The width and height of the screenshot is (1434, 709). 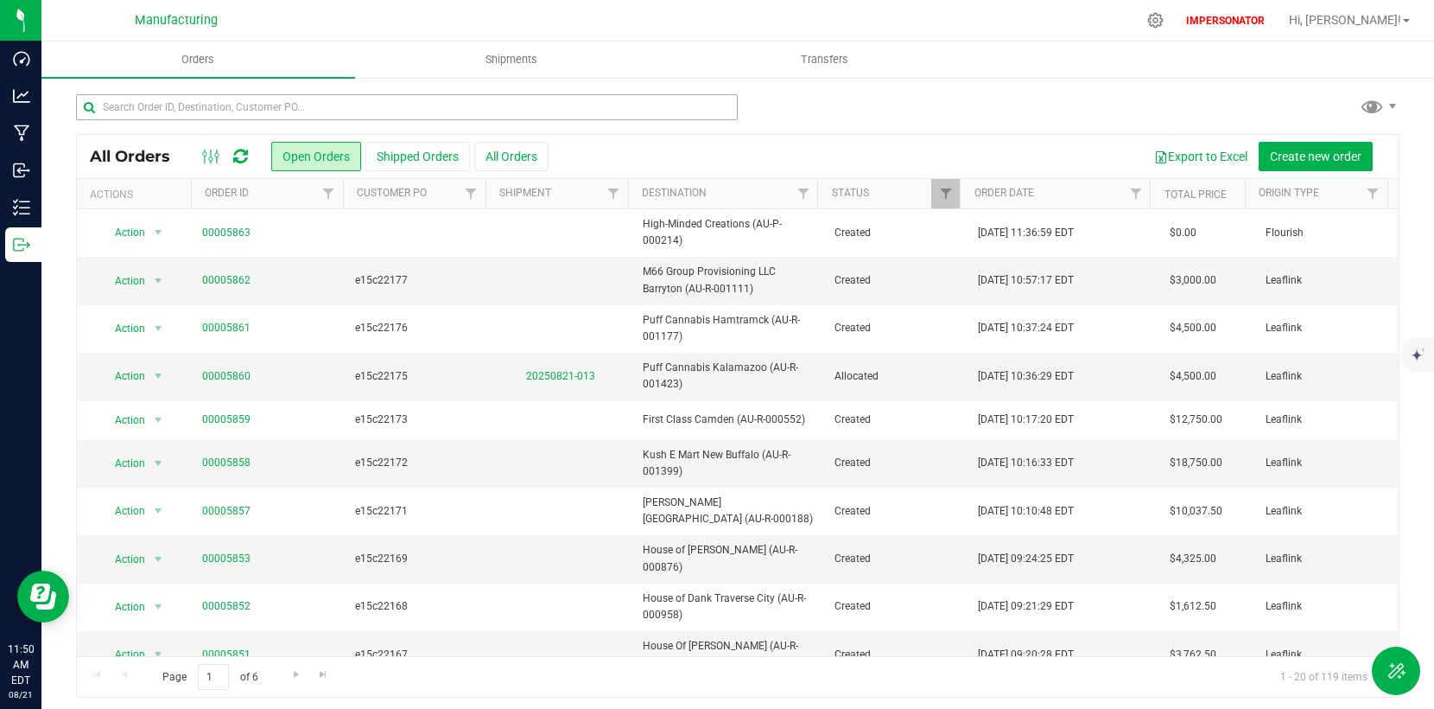 What do you see at coordinates (850, 193) in the screenshot?
I see `a: Status` at bounding box center [850, 193].